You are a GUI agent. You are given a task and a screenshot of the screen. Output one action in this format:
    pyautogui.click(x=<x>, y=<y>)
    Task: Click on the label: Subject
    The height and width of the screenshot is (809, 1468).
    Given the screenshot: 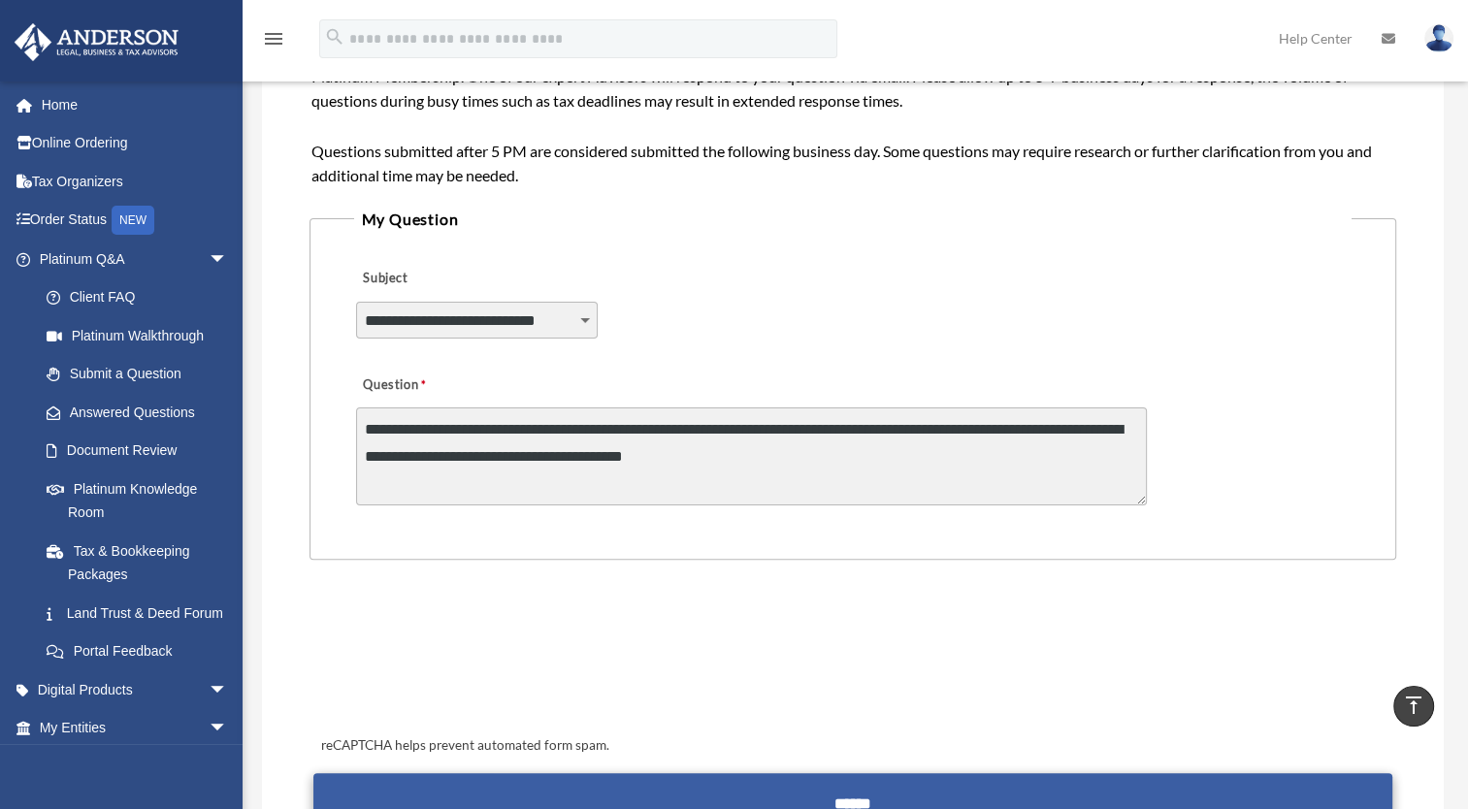 What is the action you would take?
    pyautogui.click(x=448, y=279)
    